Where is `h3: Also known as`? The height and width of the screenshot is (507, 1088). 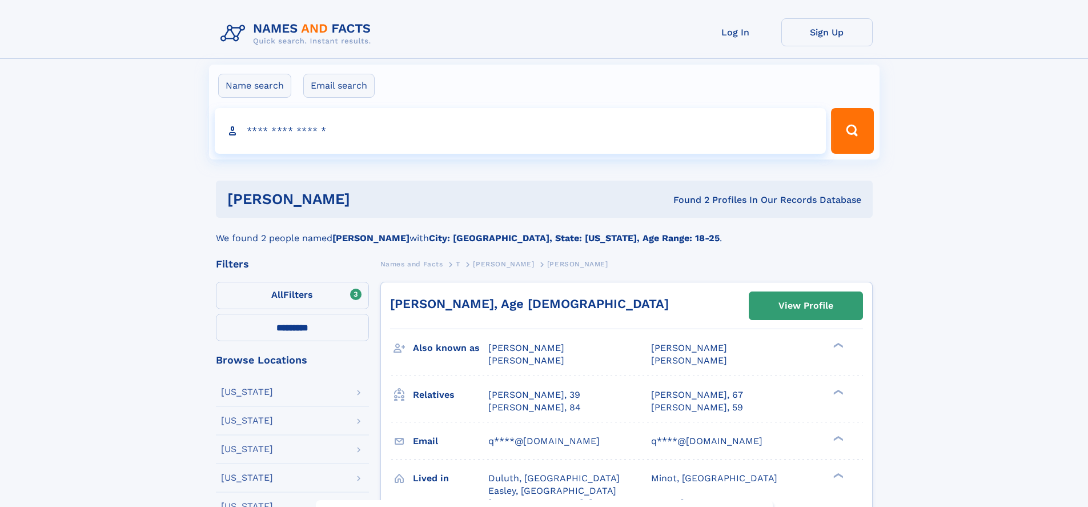 h3: Also known as is located at coordinates (451, 348).